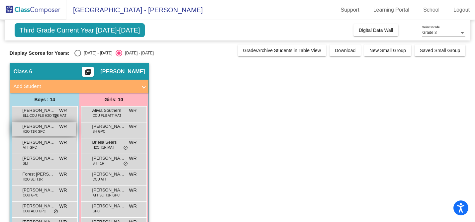  Describe the element at coordinates (345, 51) in the screenshot. I see `button: Download` at that location.